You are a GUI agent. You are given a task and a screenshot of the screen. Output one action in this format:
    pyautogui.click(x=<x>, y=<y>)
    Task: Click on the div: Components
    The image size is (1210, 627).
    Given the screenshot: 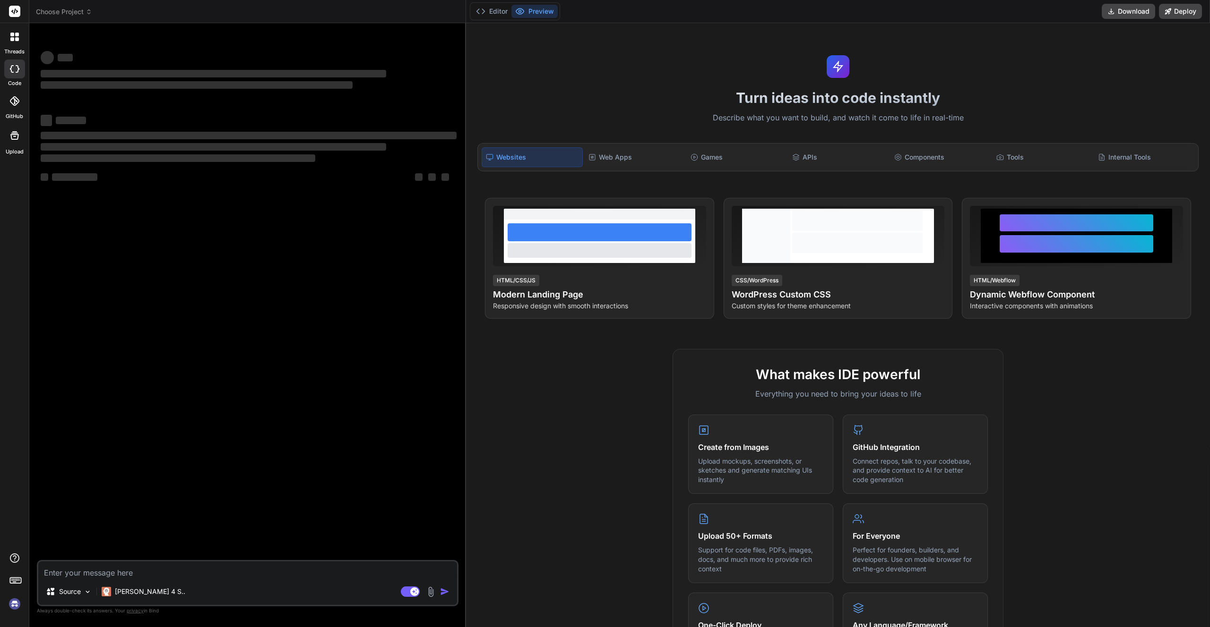 What is the action you would take?
    pyautogui.click(x=940, y=157)
    